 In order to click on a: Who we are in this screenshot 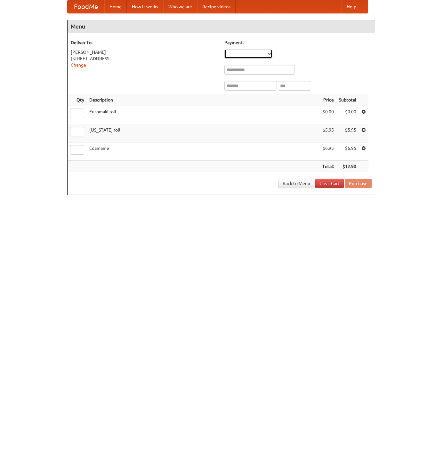, I will do `click(180, 7)`.